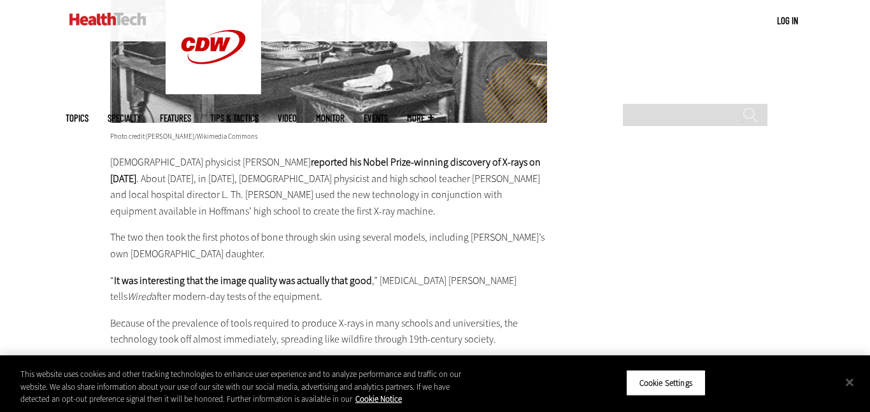 This screenshot has height=412, width=870. Describe the element at coordinates (376, 118) in the screenshot. I see `a: Events` at that location.